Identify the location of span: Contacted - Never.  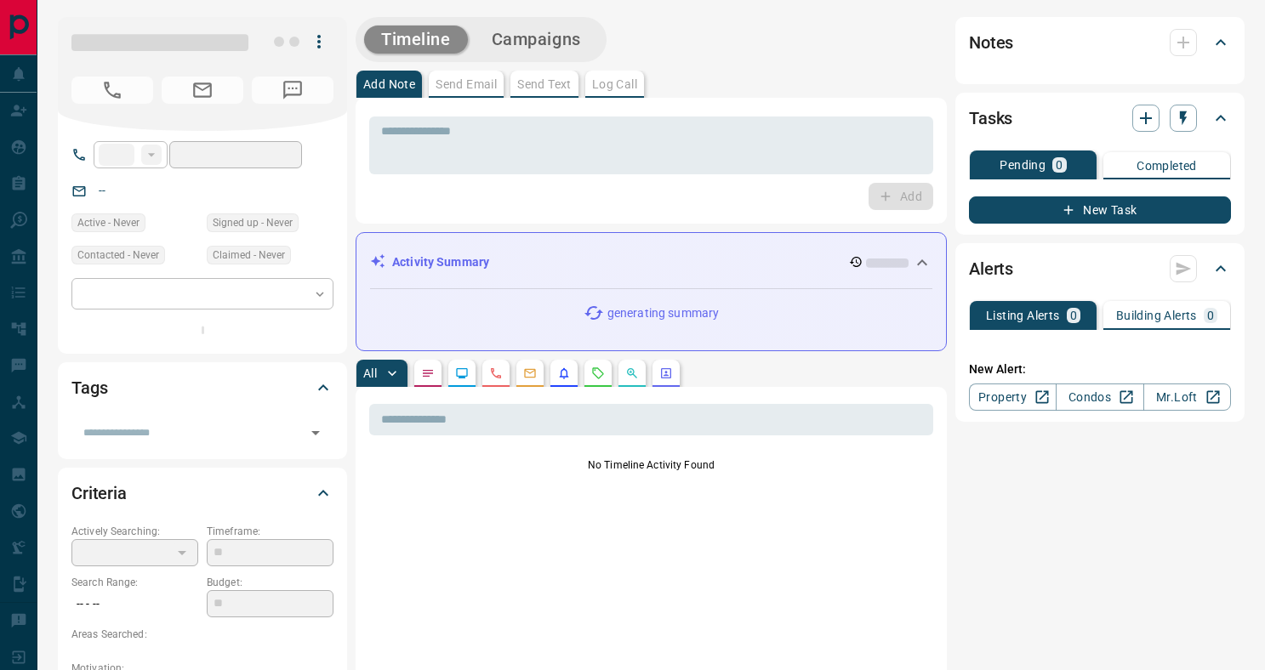
(118, 255).